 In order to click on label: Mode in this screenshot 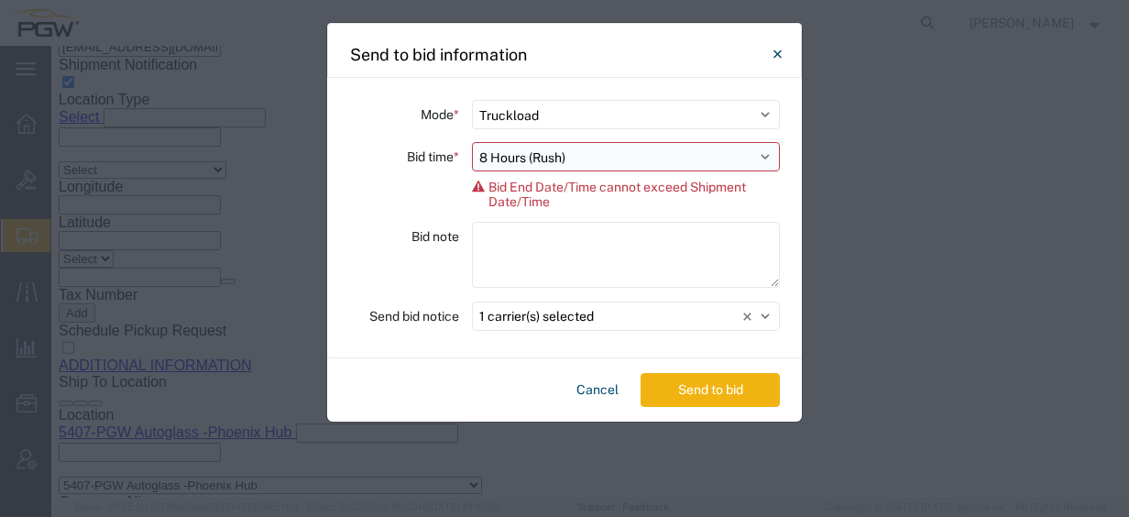, I will do `click(440, 115)`.